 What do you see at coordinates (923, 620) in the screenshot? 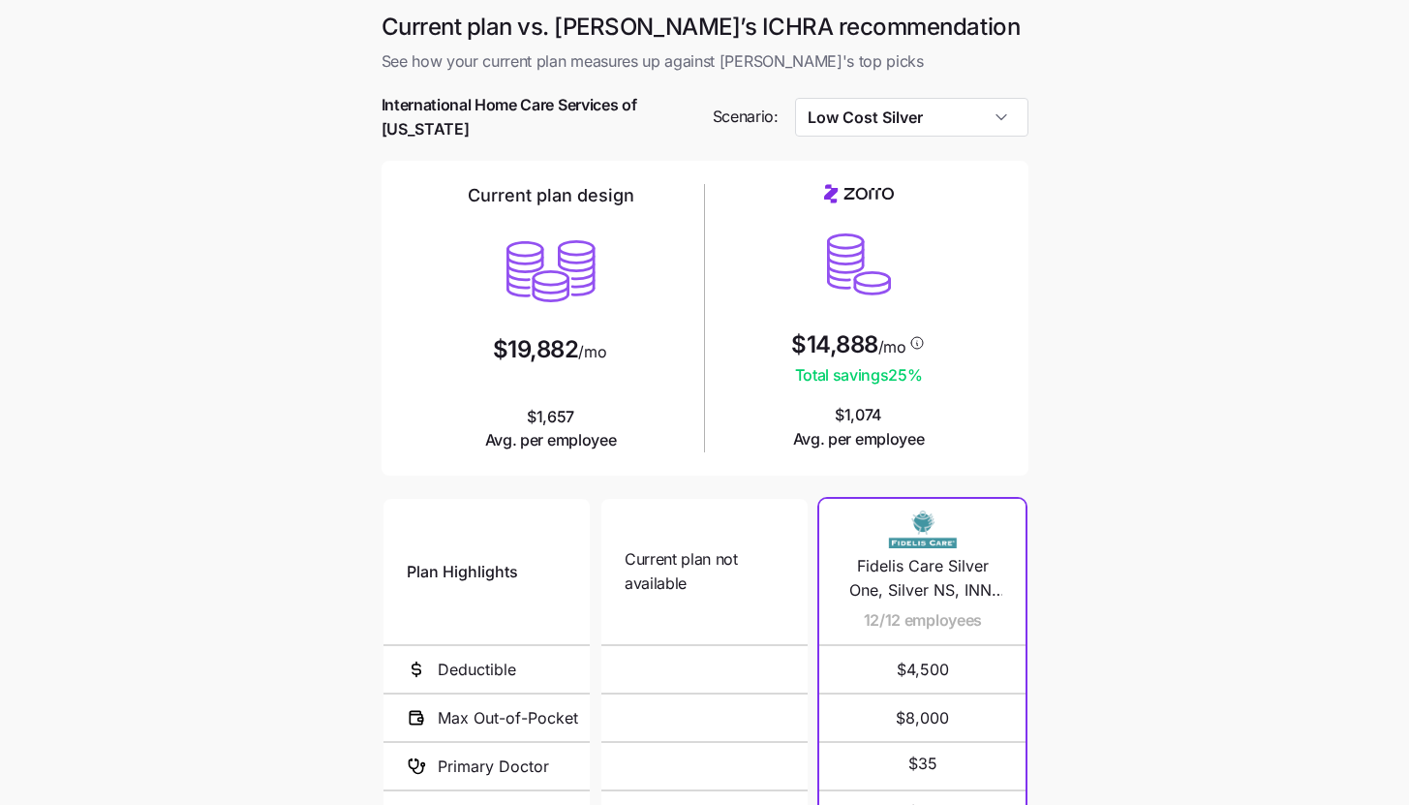
I see `span: 12/12 employees` at bounding box center [923, 620].